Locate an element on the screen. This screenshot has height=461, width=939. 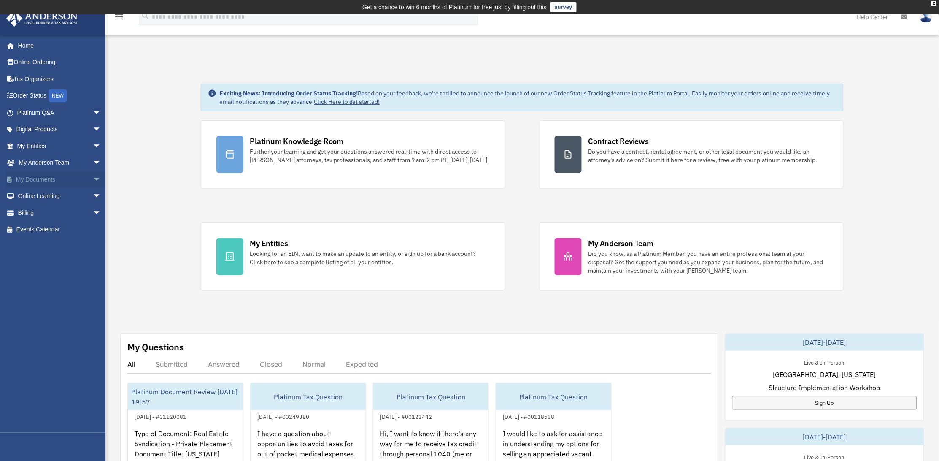
a: My Entitiesarrow_drop_down is located at coordinates (60, 146).